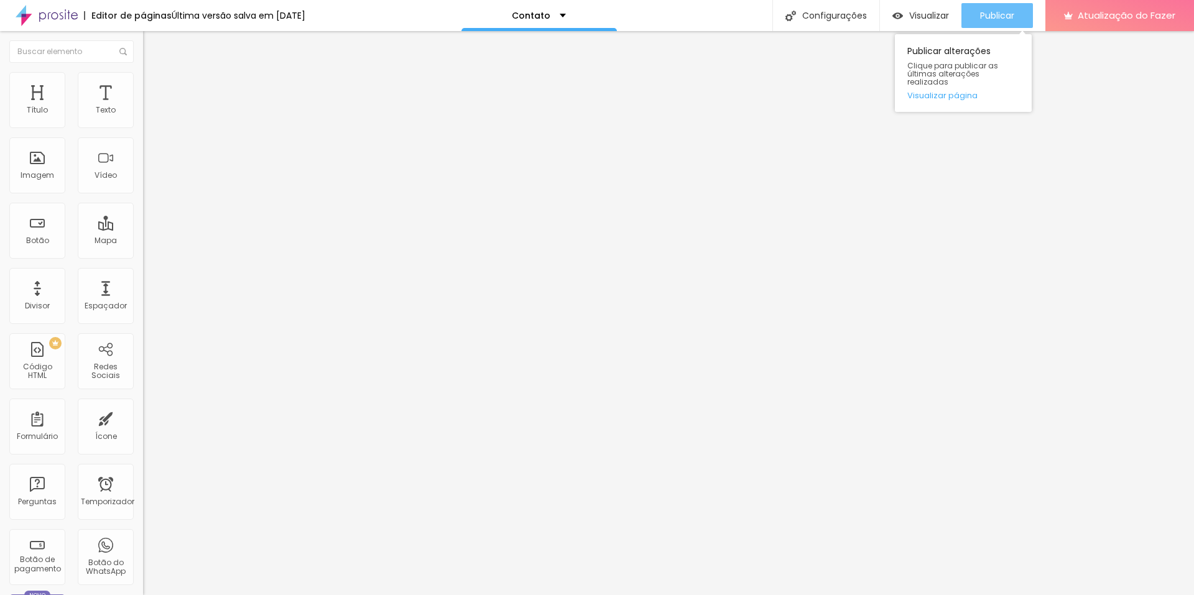 The width and height of the screenshot is (1194, 595). Describe the element at coordinates (997, 16) in the screenshot. I see `button: Publicar` at that location.